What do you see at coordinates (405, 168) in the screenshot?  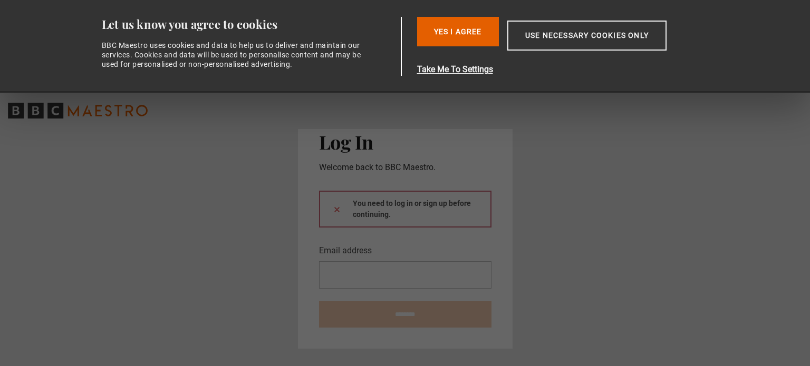 I see `p: Welcome back to BBC Maestro.` at bounding box center [405, 168].